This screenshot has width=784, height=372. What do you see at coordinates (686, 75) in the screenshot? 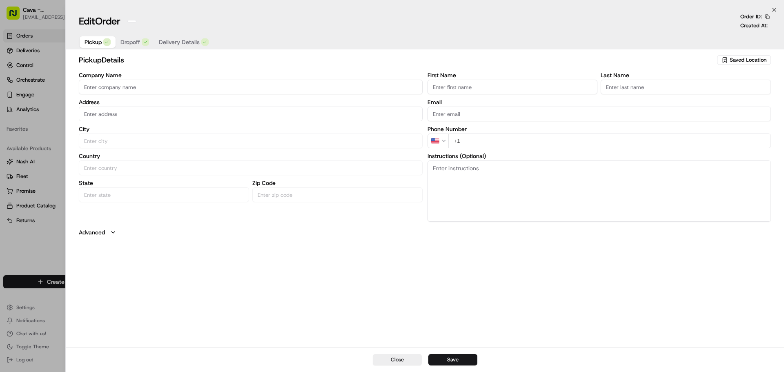
I see `label: Last Name` at bounding box center [686, 75].